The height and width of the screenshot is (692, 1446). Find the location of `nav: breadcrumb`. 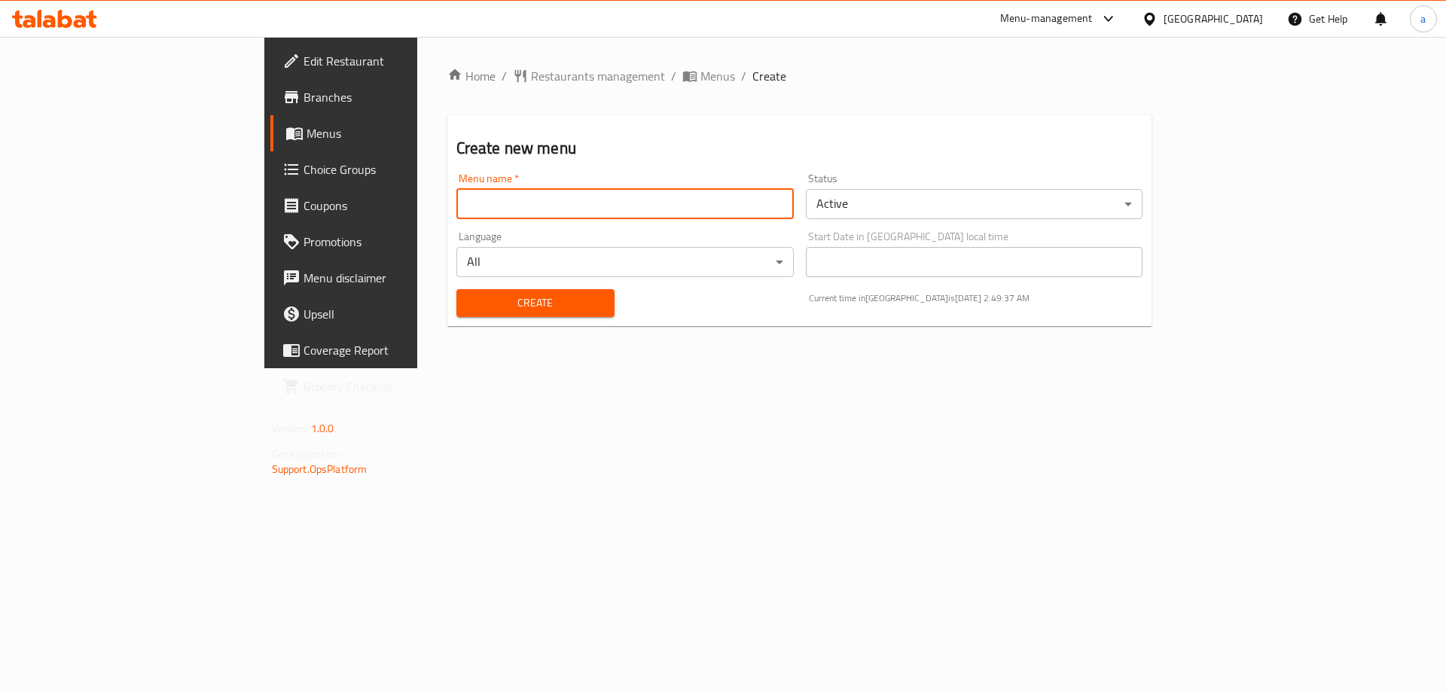

nav: breadcrumb is located at coordinates (800, 76).